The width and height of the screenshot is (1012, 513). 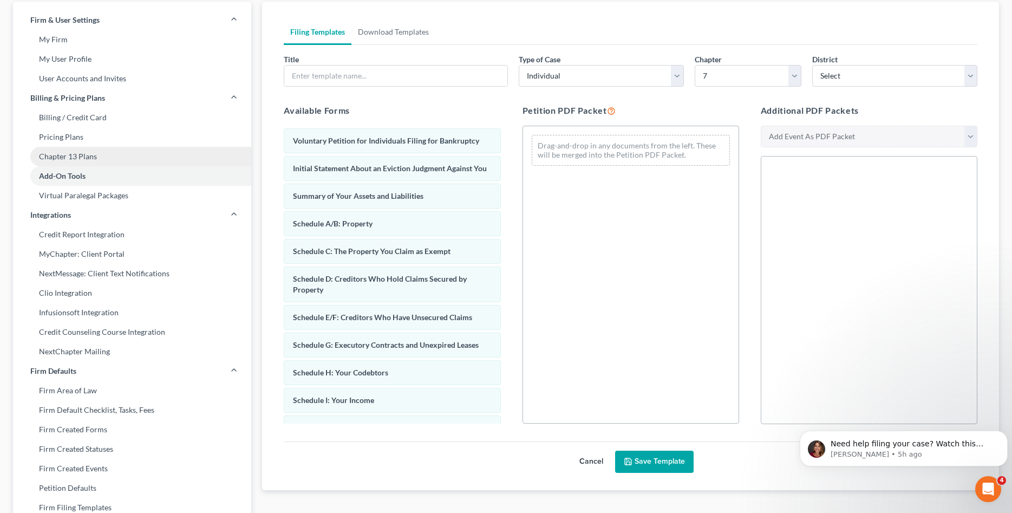 What do you see at coordinates (132, 351) in the screenshot?
I see `a: NextChapter Mailing` at bounding box center [132, 351].